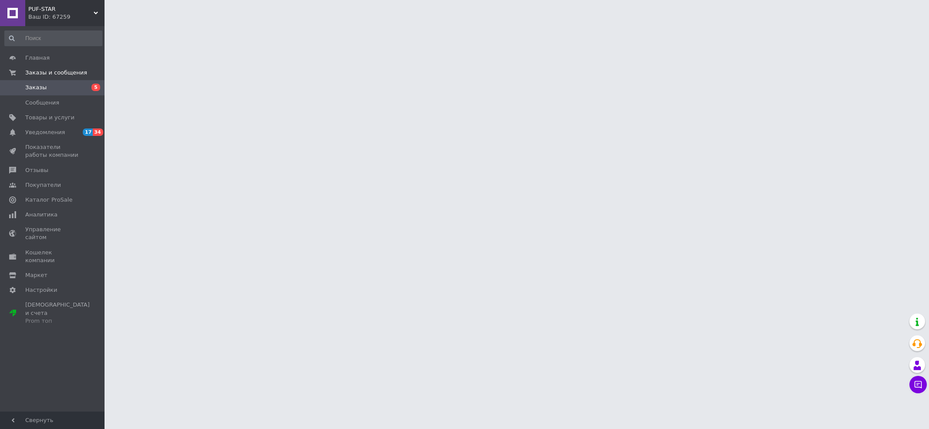  Describe the element at coordinates (41, 290) in the screenshot. I see `span: Настройки` at that location.